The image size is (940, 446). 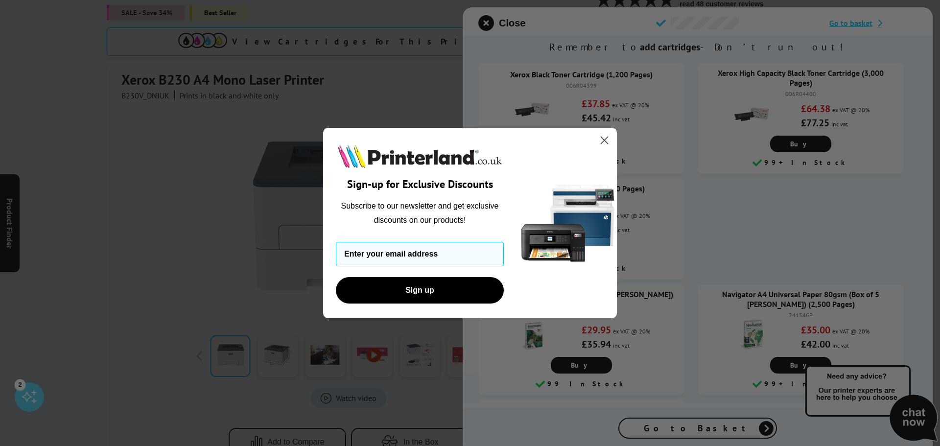 What do you see at coordinates (420, 212) in the screenshot?
I see `span: Subscribe to our newsletter and get exclusive discounts on our products!` at bounding box center [420, 212].